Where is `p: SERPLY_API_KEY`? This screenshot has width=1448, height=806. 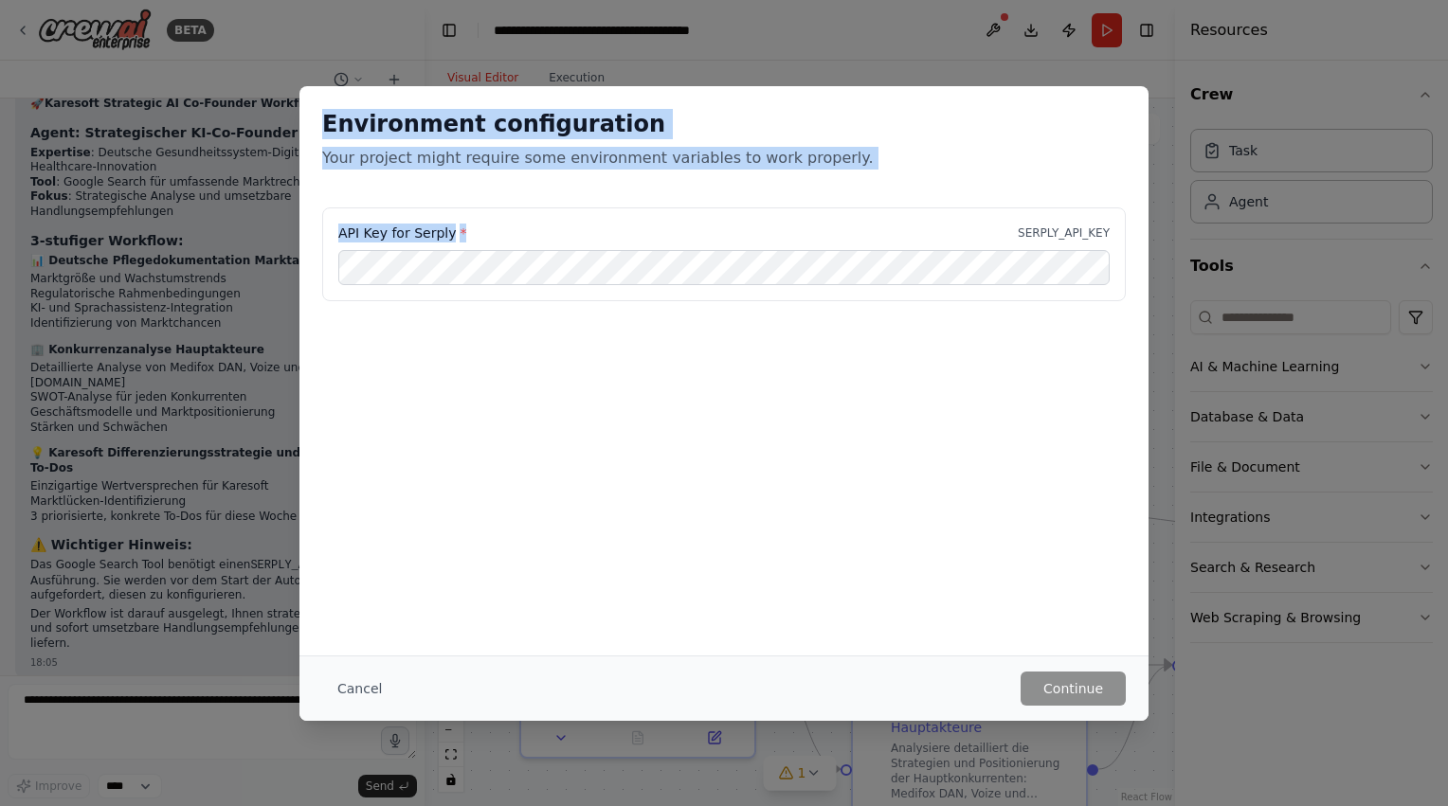
p: SERPLY_API_KEY is located at coordinates (1063, 233).